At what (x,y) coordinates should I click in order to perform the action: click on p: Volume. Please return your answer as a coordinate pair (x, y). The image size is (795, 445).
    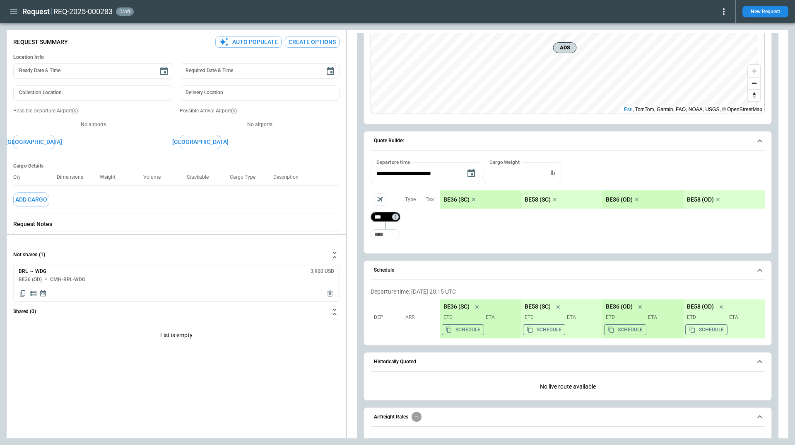
    Looking at the image, I should click on (155, 177).